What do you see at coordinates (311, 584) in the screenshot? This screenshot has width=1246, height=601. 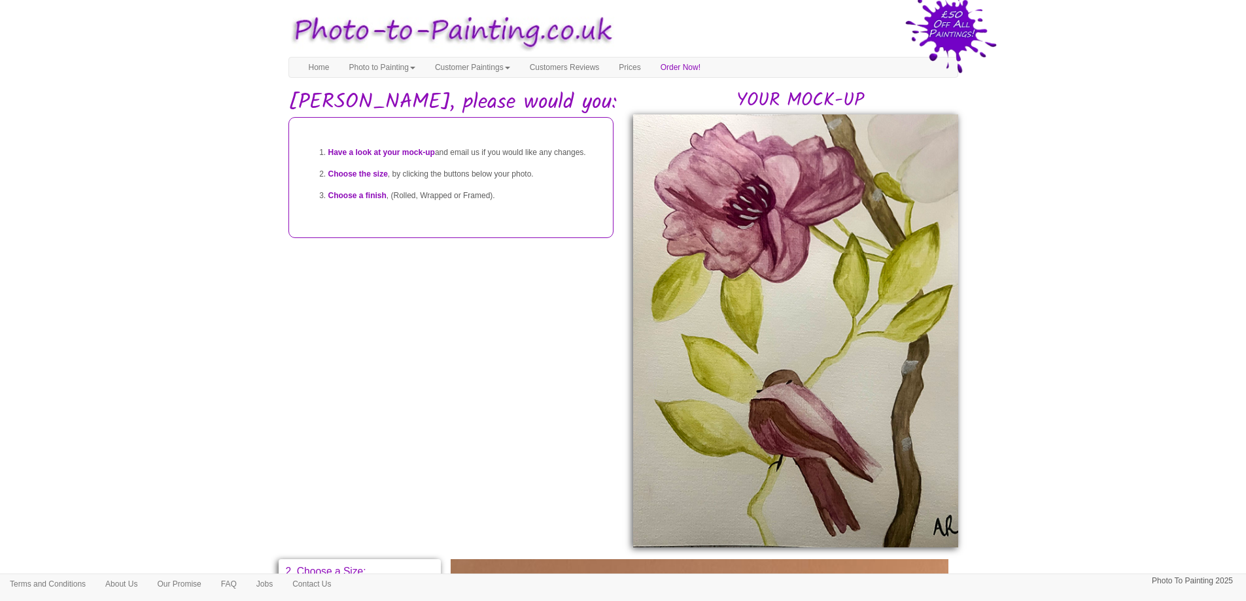 I see `a: Contact Us` at bounding box center [311, 584].